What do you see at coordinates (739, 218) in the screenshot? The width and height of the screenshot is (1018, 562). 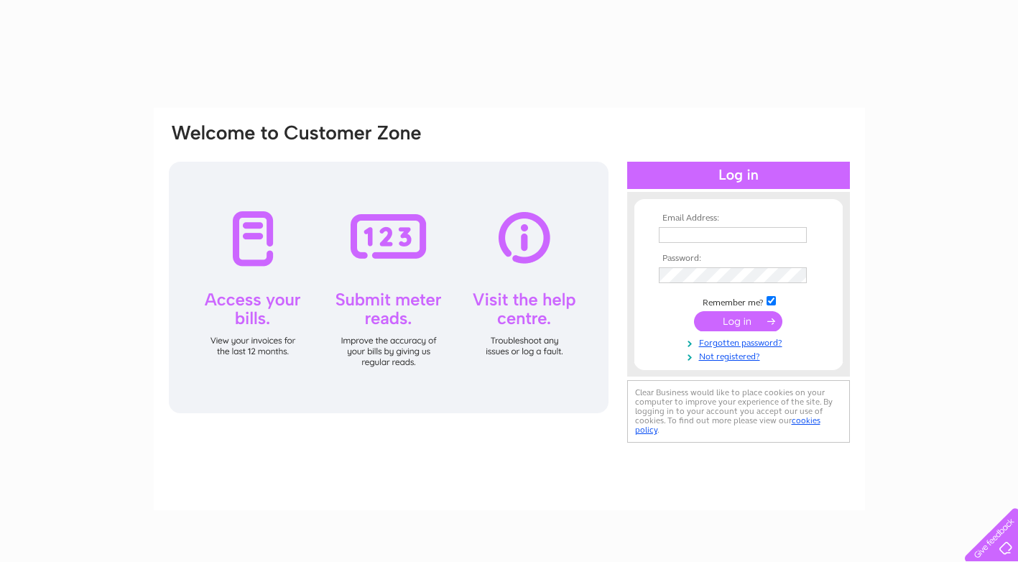 I see `th: Email Address:` at bounding box center [739, 218].